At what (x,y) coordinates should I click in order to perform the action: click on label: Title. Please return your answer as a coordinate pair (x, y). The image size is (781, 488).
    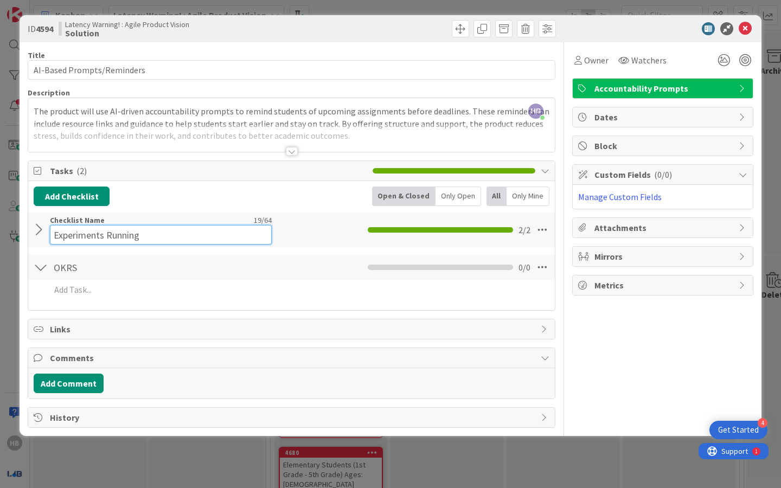
    Looking at the image, I should click on (36, 55).